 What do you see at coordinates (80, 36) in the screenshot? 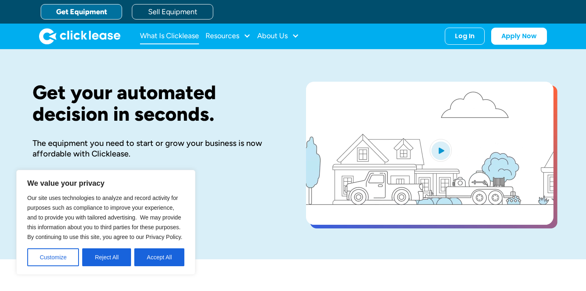
I see `img: Clicklease logo` at bounding box center [80, 36].